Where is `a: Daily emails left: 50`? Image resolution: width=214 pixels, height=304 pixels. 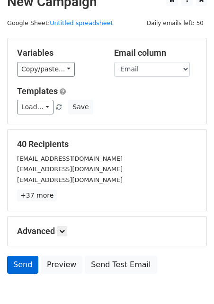
a: Daily emails left: 50 is located at coordinates (175, 23).